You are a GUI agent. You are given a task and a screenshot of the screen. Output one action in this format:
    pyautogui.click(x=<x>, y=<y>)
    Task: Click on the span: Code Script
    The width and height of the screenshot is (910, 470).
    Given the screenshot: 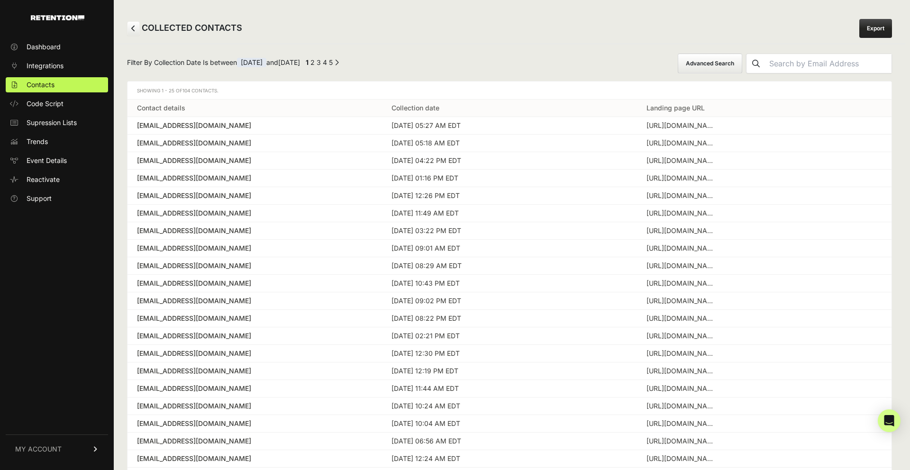 What is the action you would take?
    pyautogui.click(x=45, y=104)
    